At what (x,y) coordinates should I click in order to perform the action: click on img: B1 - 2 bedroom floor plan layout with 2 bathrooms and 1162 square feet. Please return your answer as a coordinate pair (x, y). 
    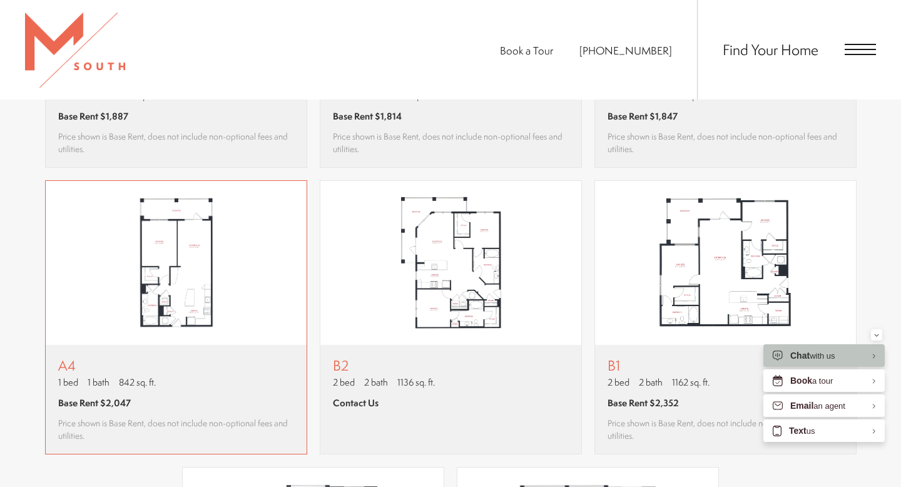
    Looking at the image, I should click on (725, 263).